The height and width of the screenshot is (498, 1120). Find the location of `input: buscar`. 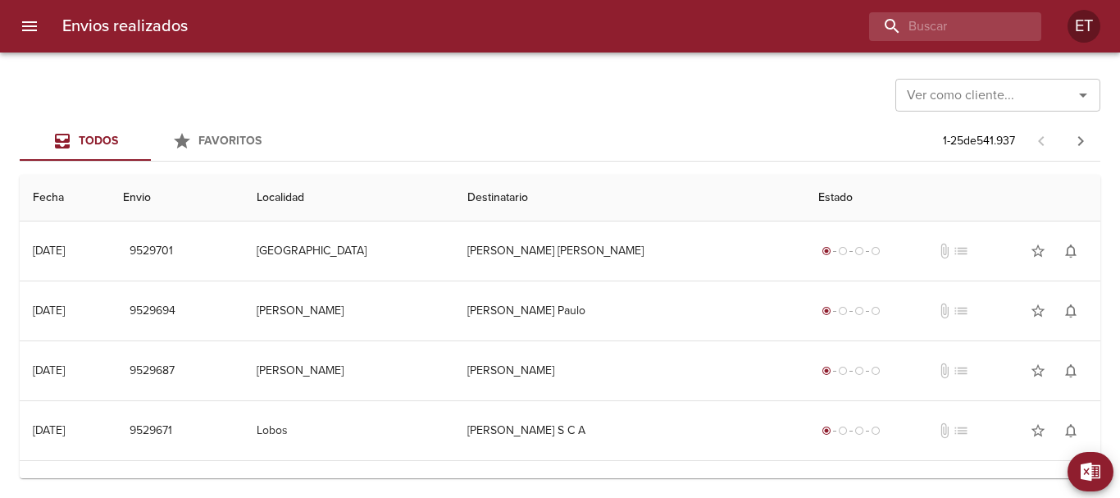

input: buscar is located at coordinates (941, 26).